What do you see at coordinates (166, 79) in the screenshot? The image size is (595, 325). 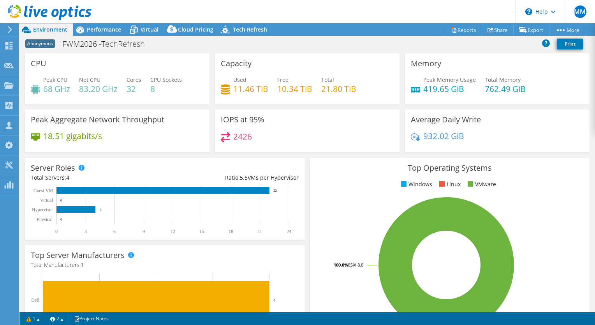 I see `span: CPU Sockets` at bounding box center [166, 79].